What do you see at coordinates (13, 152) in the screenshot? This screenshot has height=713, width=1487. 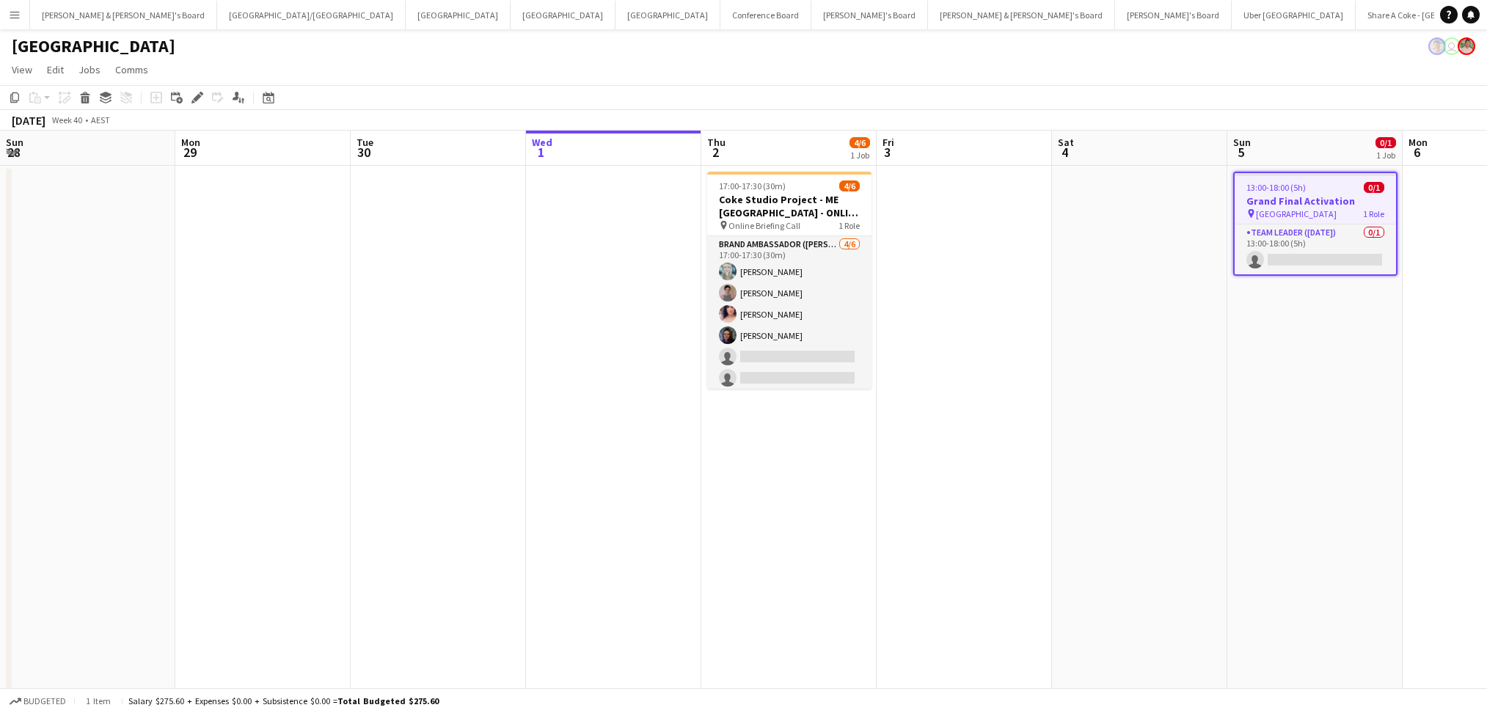 I see `span: 28` at bounding box center [13, 152].